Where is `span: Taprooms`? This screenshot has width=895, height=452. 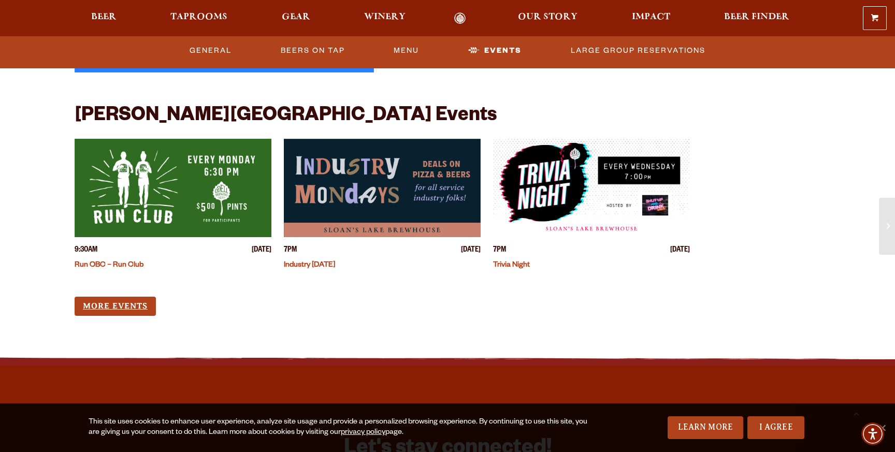
span: Taprooms is located at coordinates (199, 17).